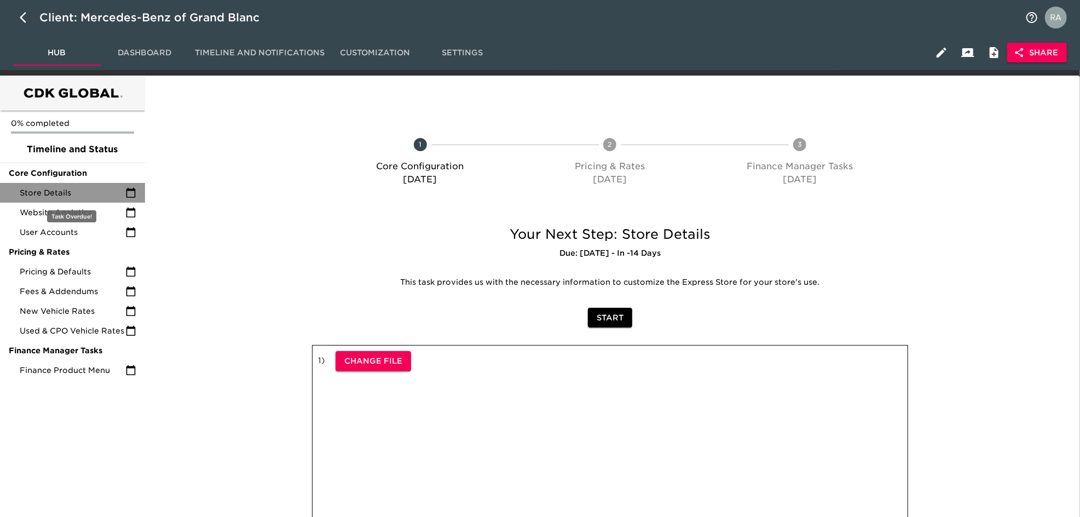 The width and height of the screenshot is (1080, 517). What do you see at coordinates (72, 350) in the screenshot?
I see `span: Finance Manager Tasks` at bounding box center [72, 350].